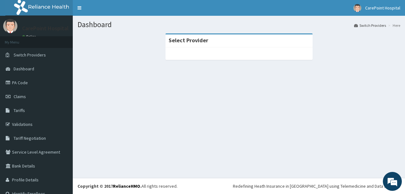  I want to click on span: Tariffs, so click(19, 111).